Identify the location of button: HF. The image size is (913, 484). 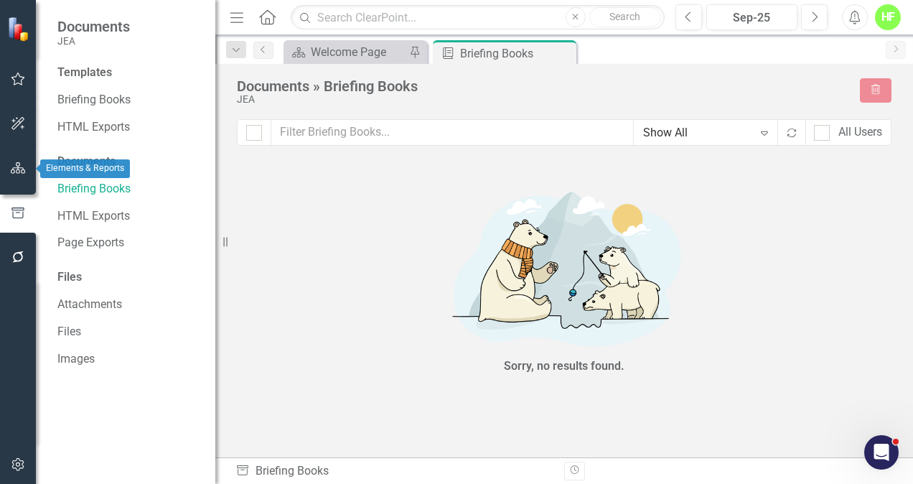
(887, 17).